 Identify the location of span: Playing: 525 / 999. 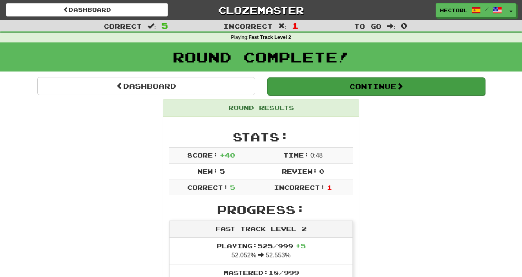
(261, 245).